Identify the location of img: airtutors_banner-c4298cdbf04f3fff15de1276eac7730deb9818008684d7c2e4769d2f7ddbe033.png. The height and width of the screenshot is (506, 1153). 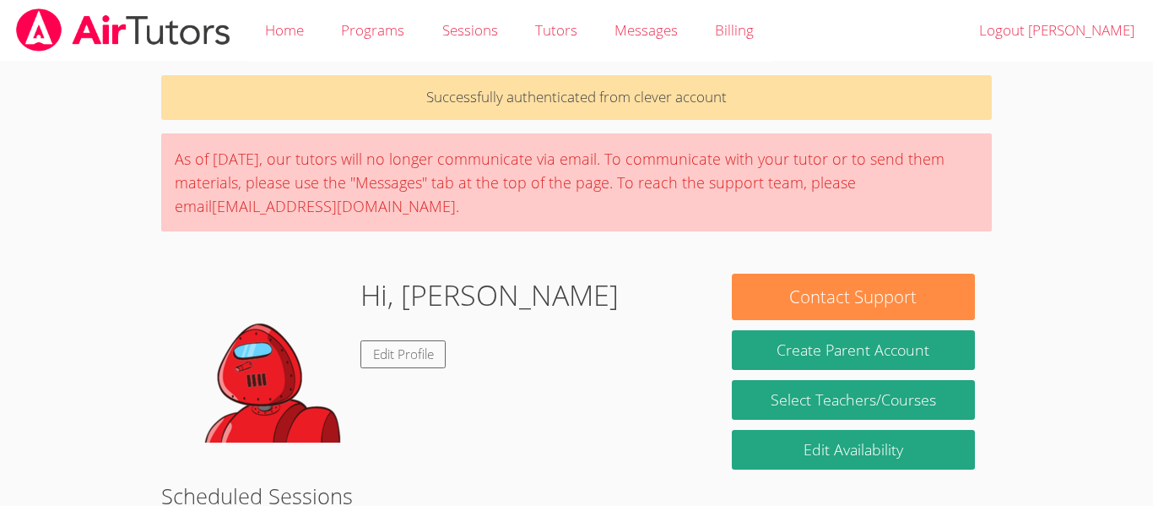
(123, 30).